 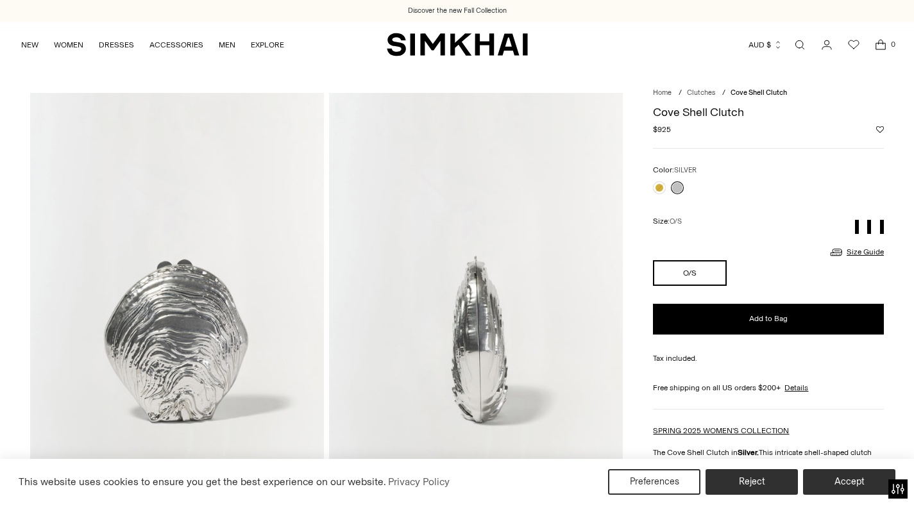 What do you see at coordinates (827, 45) in the screenshot?
I see `a: Go to the account page` at bounding box center [827, 45].